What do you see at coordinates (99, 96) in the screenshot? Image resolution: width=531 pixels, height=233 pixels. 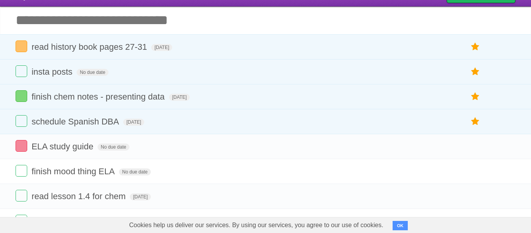 I see `span: finish chem notes - presenting data` at bounding box center [99, 96].